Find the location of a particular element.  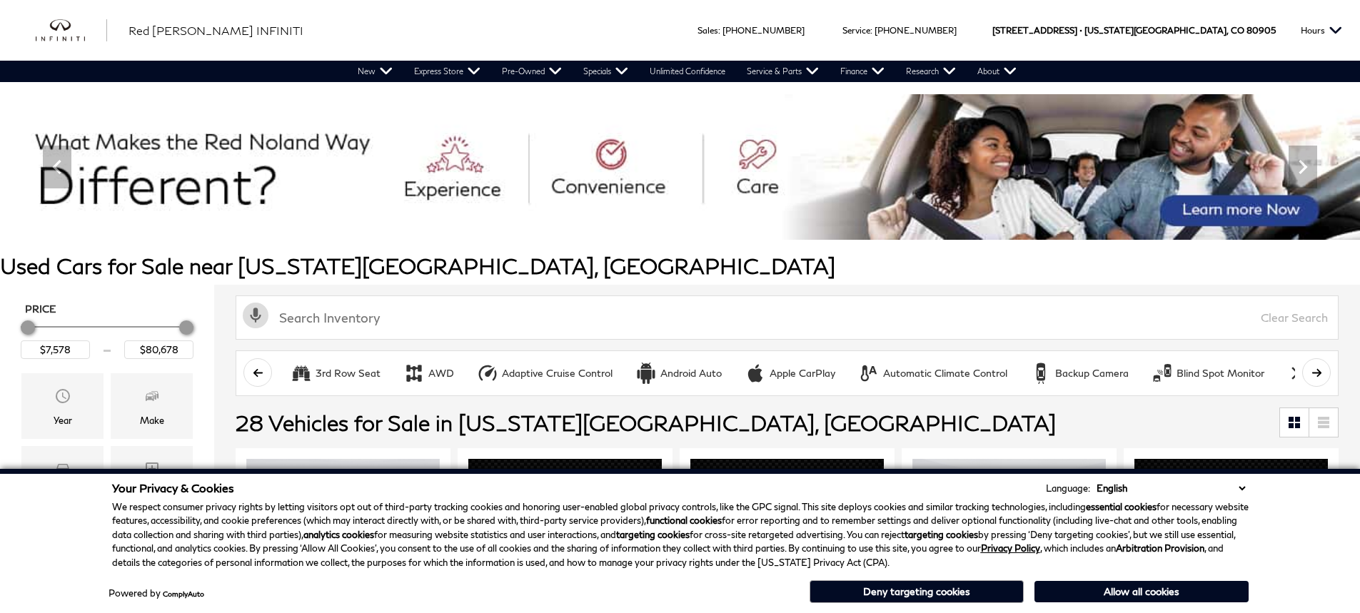

div: ModelModel is located at coordinates (62, 479).